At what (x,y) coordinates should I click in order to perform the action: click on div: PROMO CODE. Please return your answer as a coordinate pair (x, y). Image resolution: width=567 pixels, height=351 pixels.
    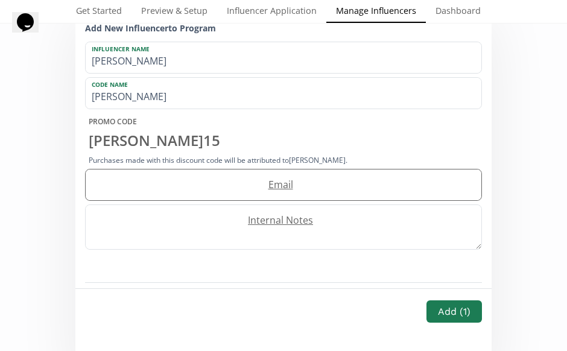
    Looking at the image, I should click on (284, 121).